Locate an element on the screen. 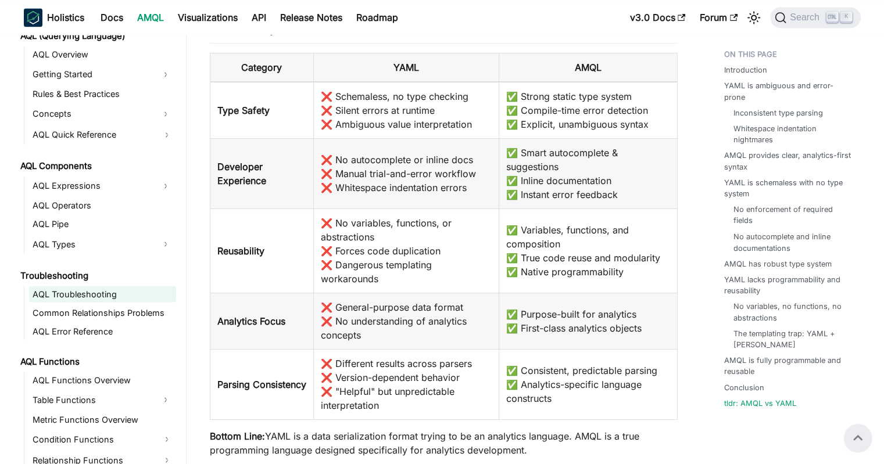 This screenshot has height=464, width=884. a: No autocomplete and inline documentations is located at coordinates (791, 242).